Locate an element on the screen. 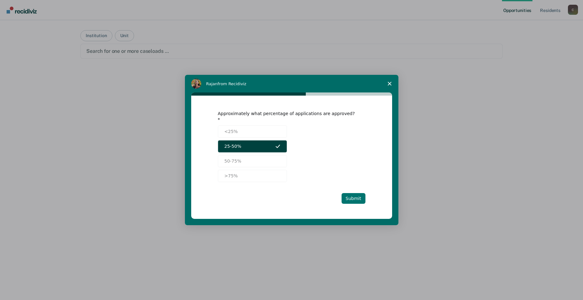  span: Rajan is located at coordinates (212, 84).